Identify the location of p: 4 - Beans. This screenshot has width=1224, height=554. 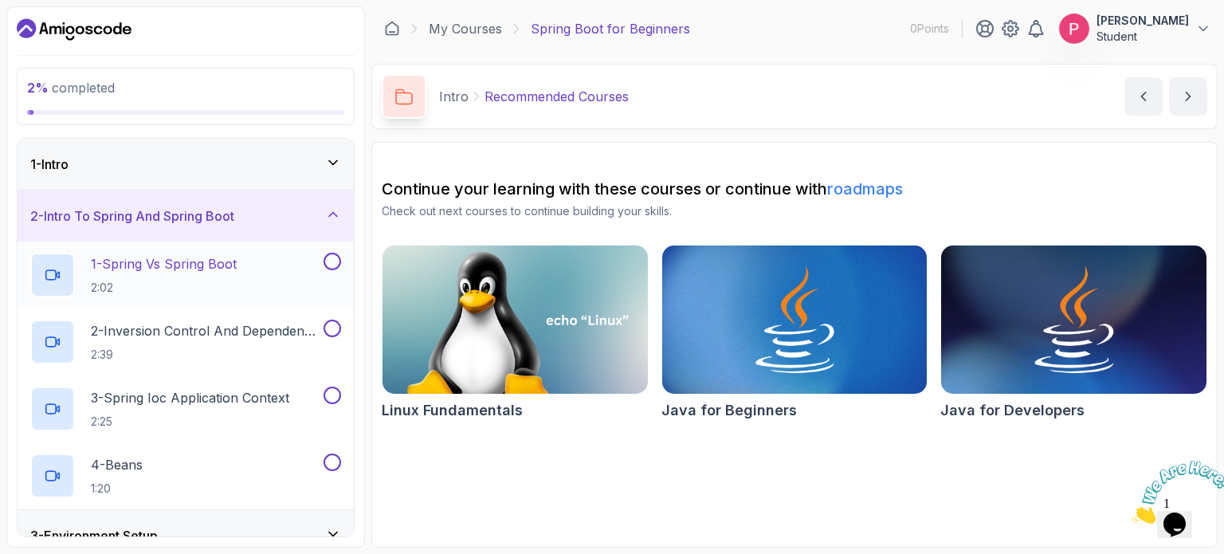
(116, 465).